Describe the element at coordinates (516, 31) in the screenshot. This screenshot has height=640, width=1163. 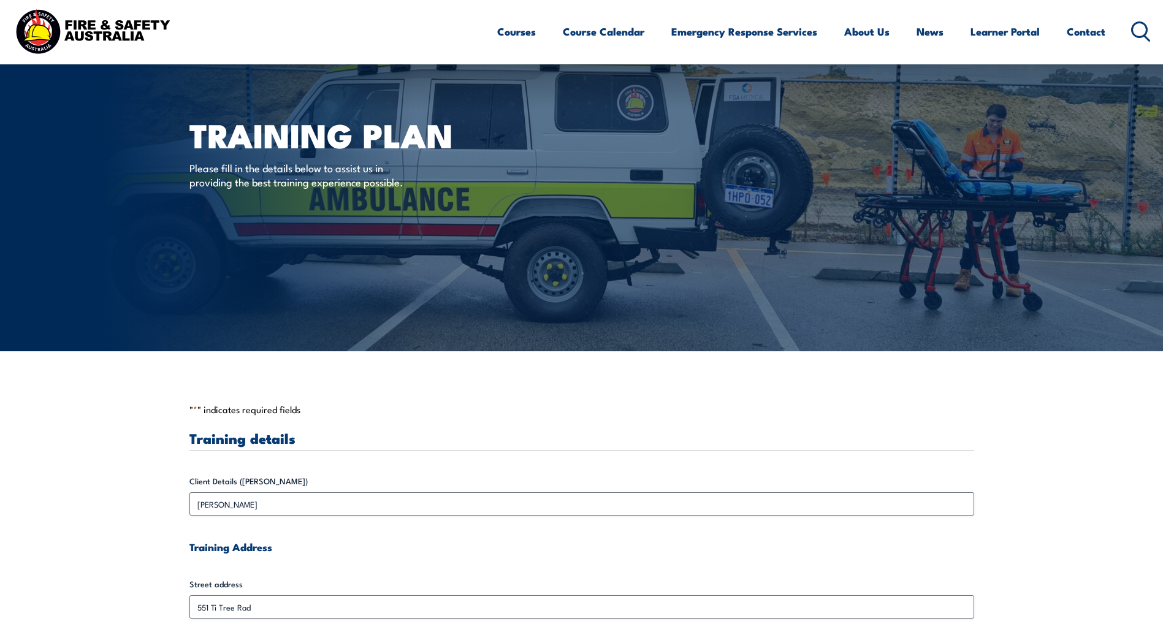
I see `a: Courses` at that location.